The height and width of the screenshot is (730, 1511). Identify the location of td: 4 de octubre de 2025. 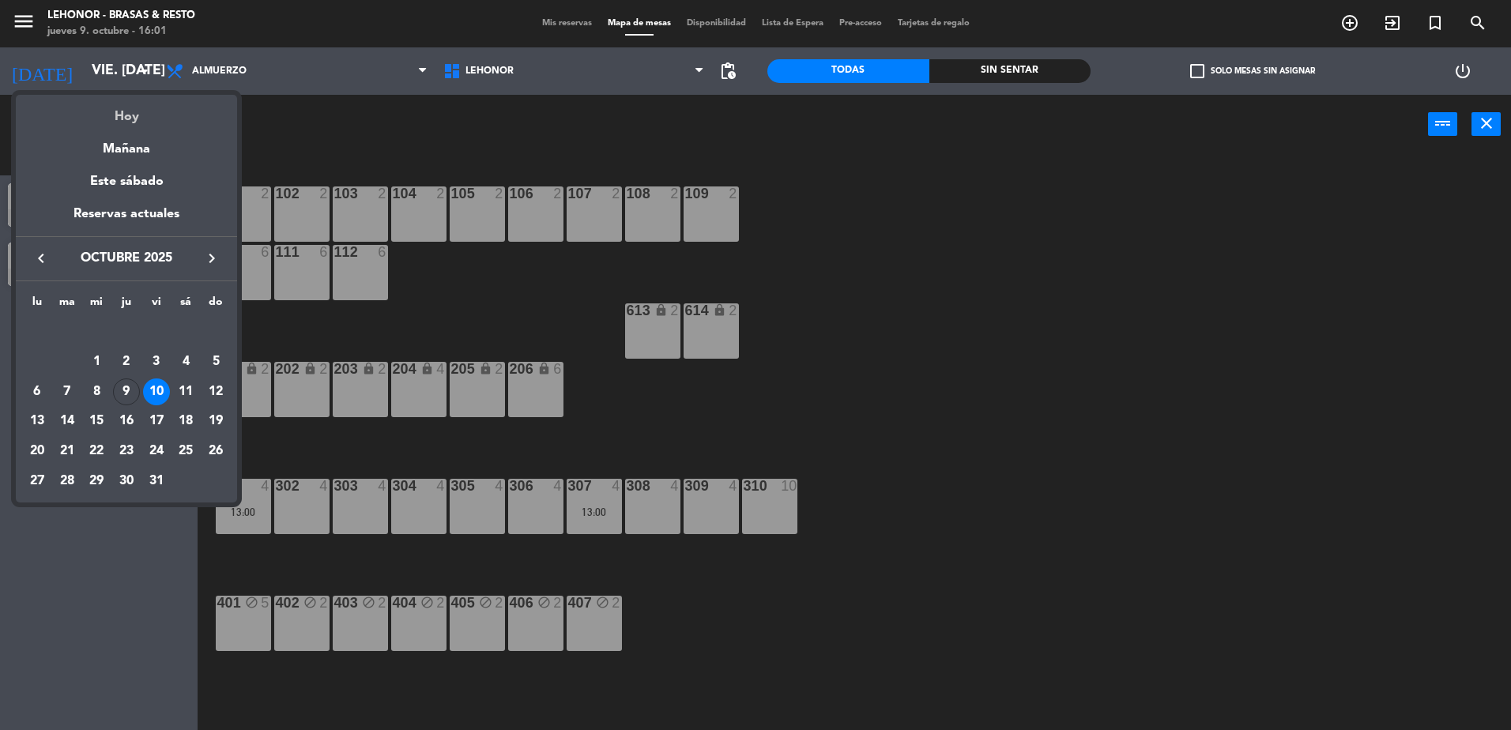
(187, 362).